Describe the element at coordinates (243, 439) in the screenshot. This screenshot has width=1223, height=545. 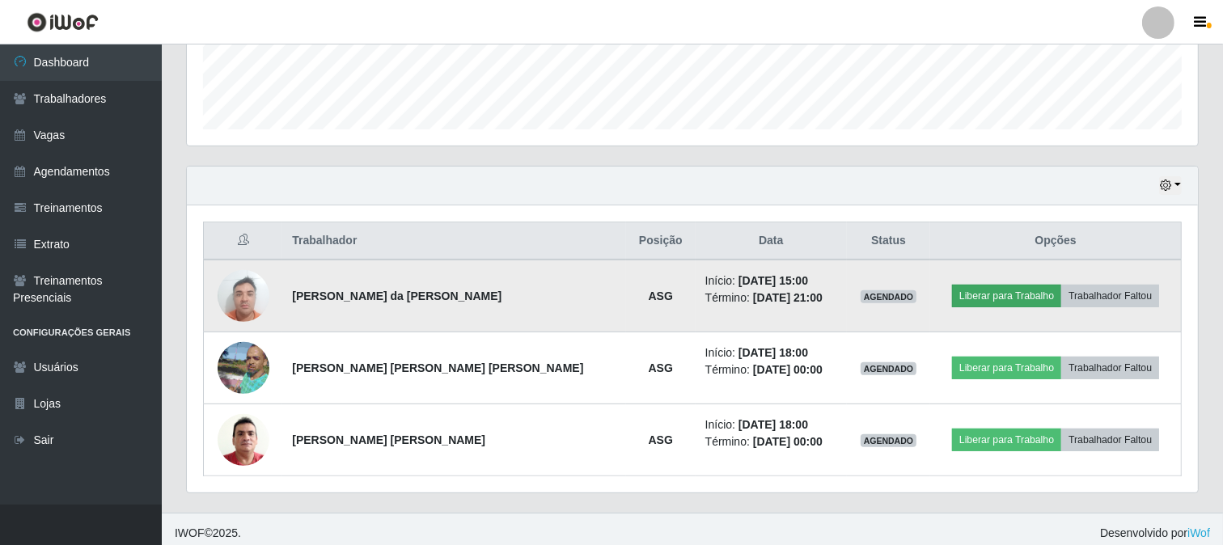
I see `img: 1717722421644.jpeg` at that location.